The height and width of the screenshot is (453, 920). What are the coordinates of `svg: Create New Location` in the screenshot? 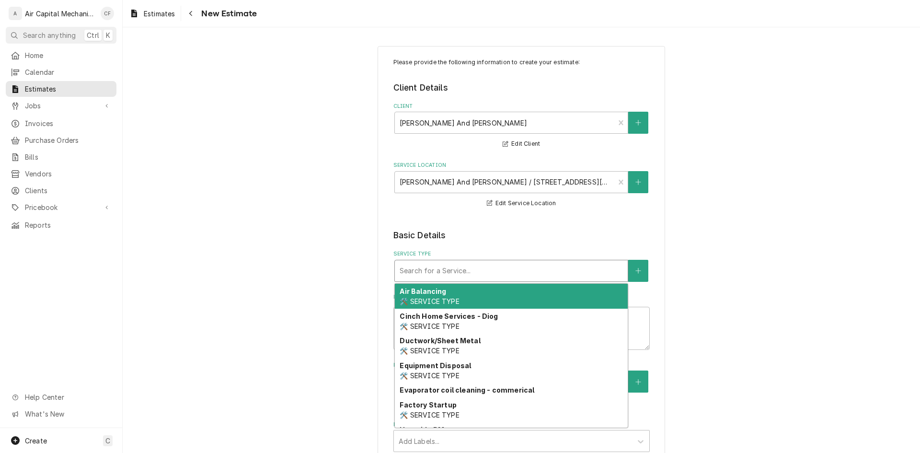 It's located at (638, 182).